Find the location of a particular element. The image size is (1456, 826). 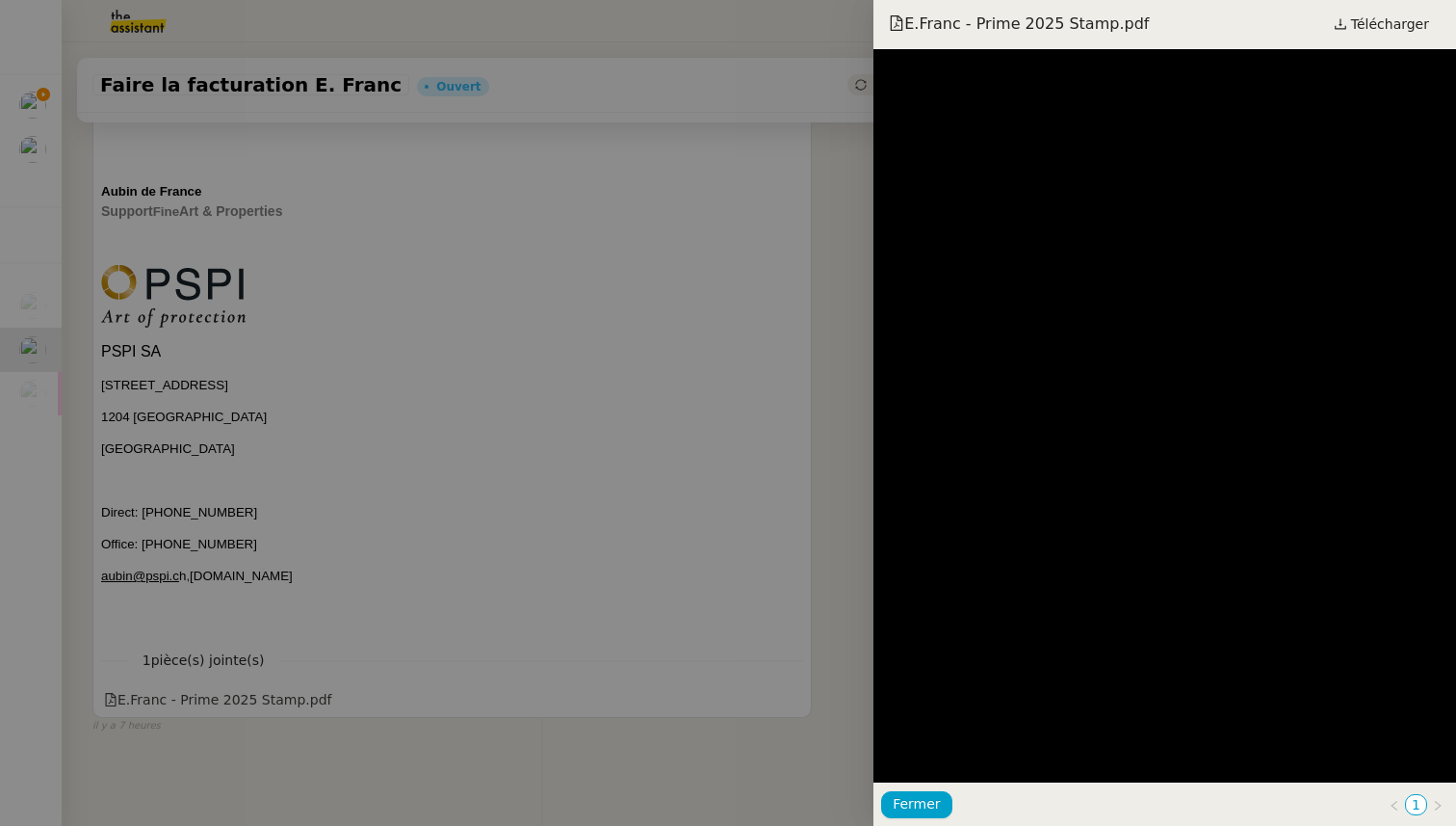

li: Page suivante is located at coordinates (1438, 804).